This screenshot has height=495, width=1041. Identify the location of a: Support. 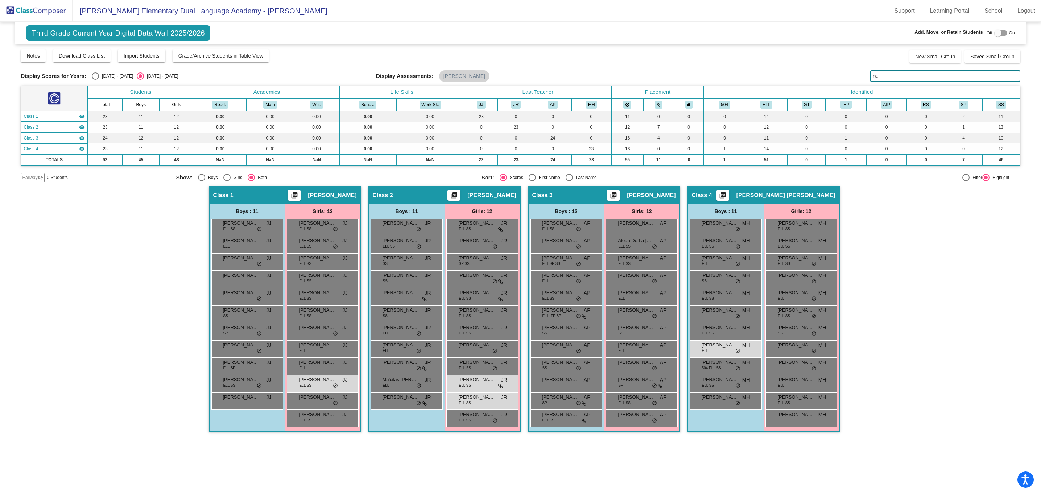
(904, 11).